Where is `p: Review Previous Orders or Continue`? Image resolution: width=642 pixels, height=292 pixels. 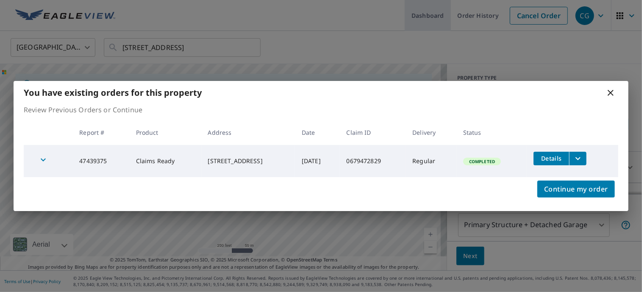 p: Review Previous Orders or Continue is located at coordinates (321, 110).